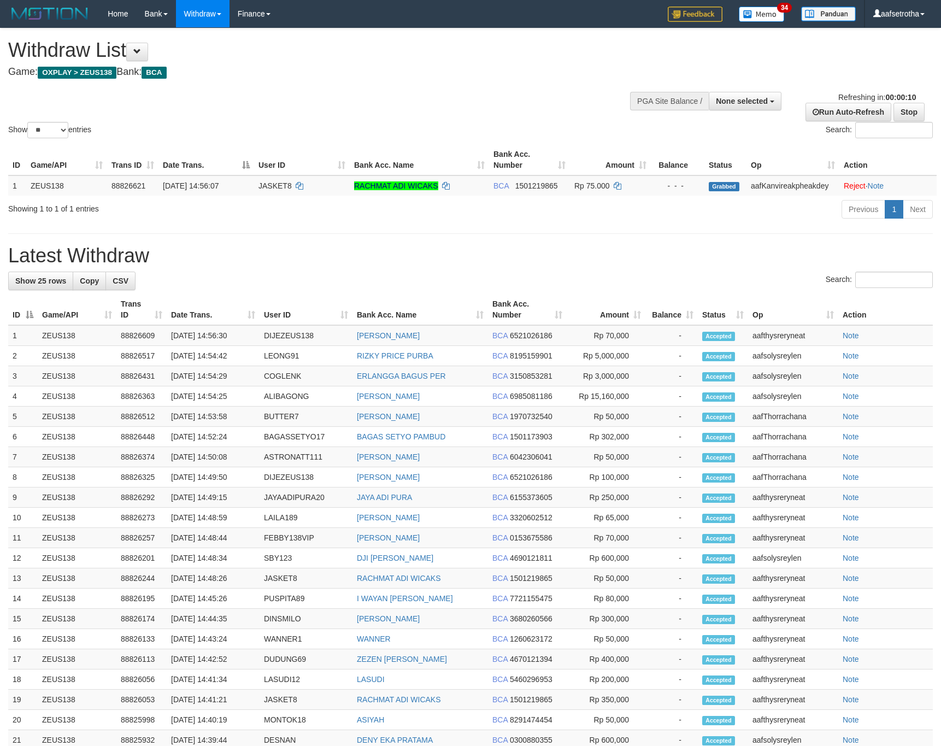 This screenshot has height=746, width=941. I want to click on td: 10, so click(23, 517).